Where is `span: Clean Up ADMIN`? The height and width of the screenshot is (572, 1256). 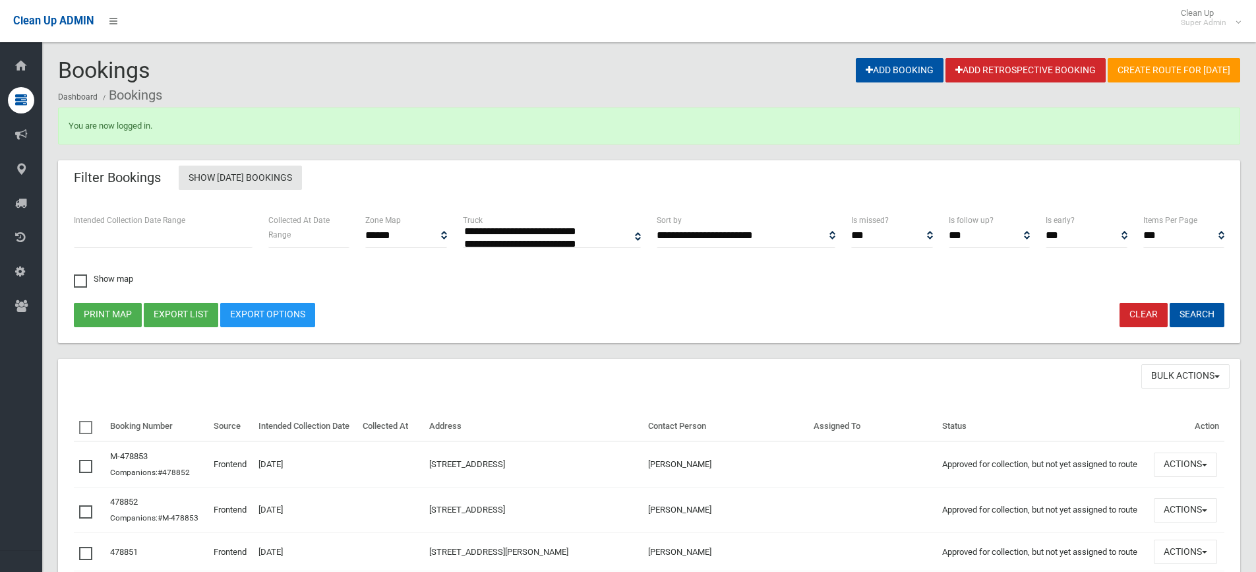 span: Clean Up ADMIN is located at coordinates (53, 20).